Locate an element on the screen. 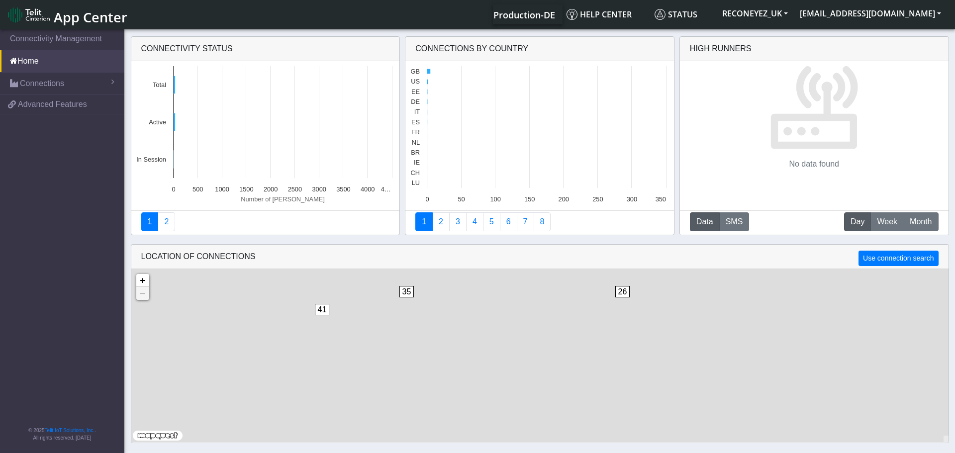  button: RECONEYEZ_UK is located at coordinates (755, 13).